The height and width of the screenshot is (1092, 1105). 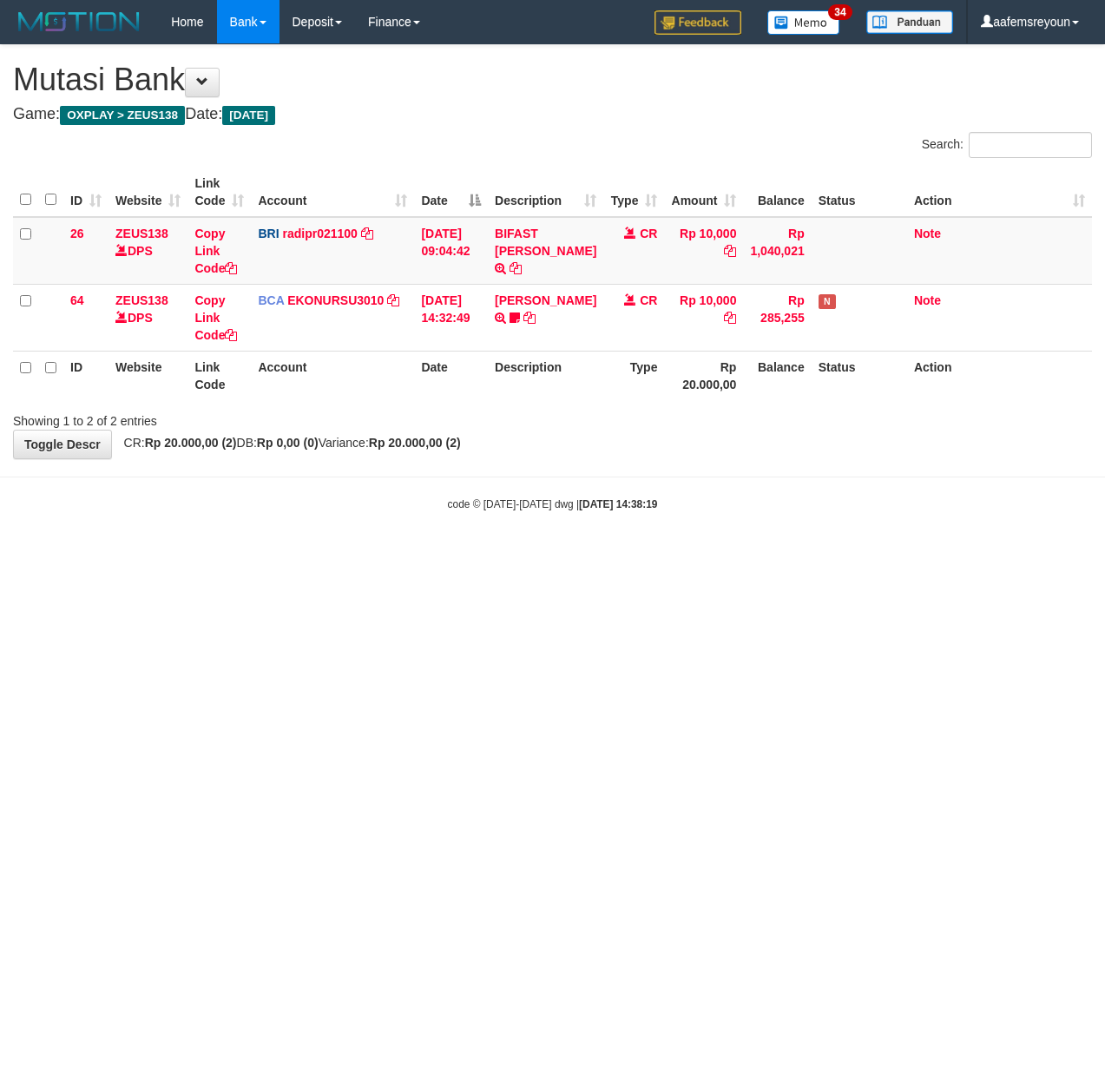 I want to click on th: Link Code, so click(x=219, y=375).